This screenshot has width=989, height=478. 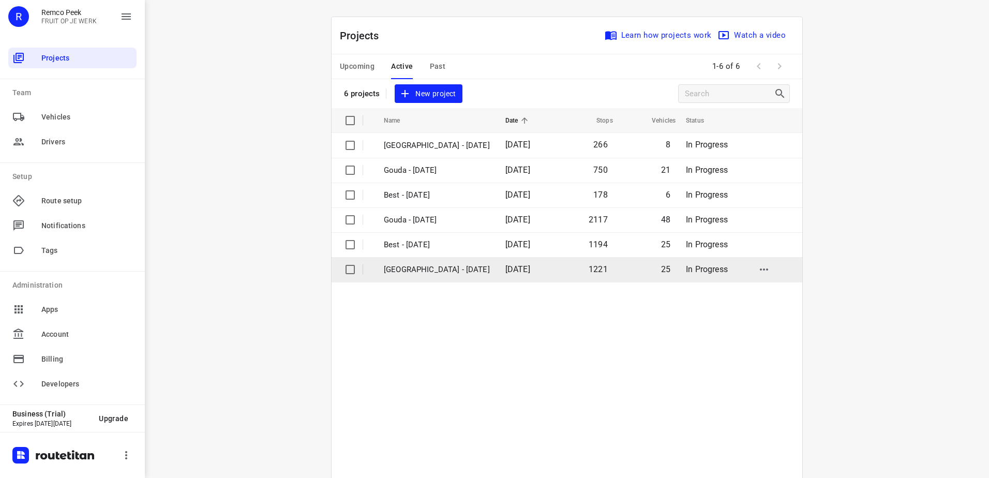 I want to click on div: Vehicles, so click(x=72, y=117).